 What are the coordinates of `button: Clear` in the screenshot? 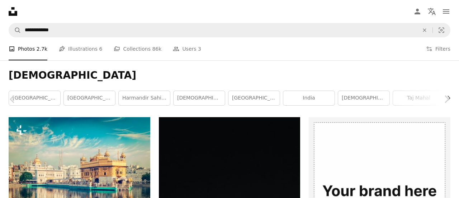 It's located at (425, 30).